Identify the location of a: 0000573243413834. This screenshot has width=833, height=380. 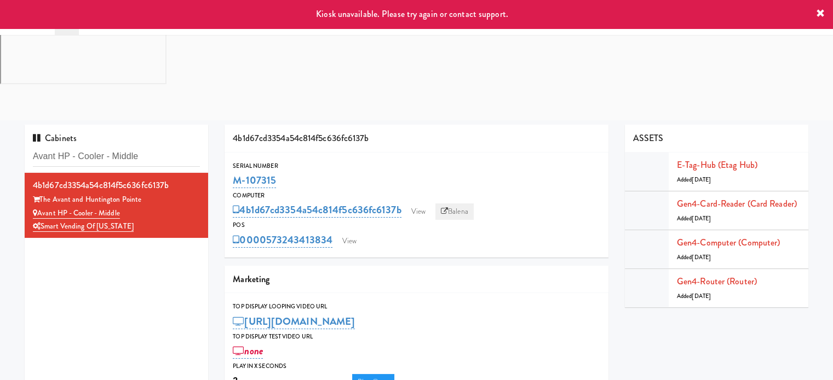
(282, 240).